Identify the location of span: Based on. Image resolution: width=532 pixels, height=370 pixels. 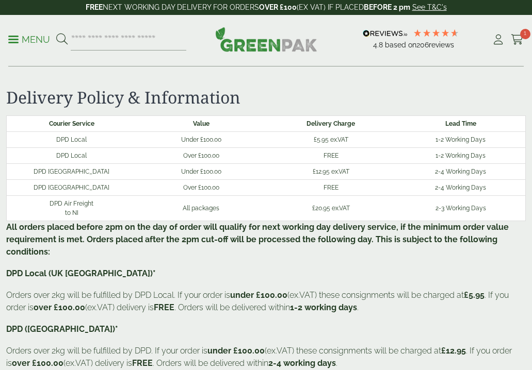
(400, 45).